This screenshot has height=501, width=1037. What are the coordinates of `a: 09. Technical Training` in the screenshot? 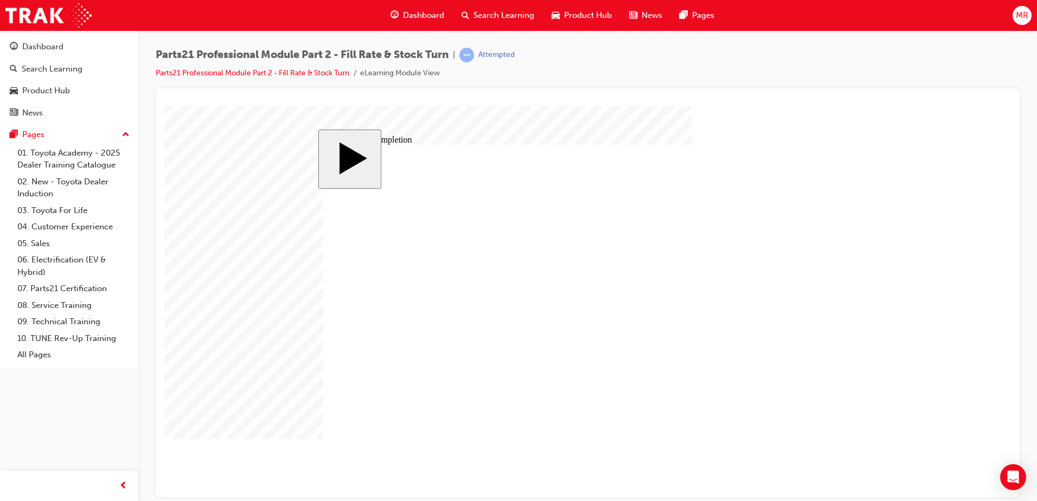 It's located at (73, 321).